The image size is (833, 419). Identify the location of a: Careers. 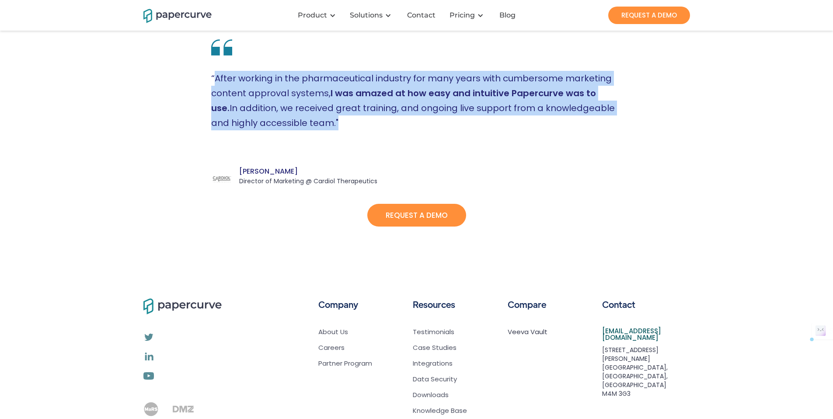
(345, 348).